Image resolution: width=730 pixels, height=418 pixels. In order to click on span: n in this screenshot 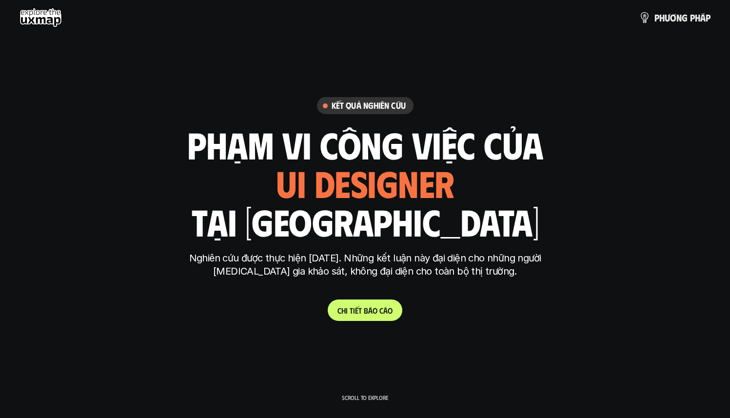, I will do `click(679, 18)`.